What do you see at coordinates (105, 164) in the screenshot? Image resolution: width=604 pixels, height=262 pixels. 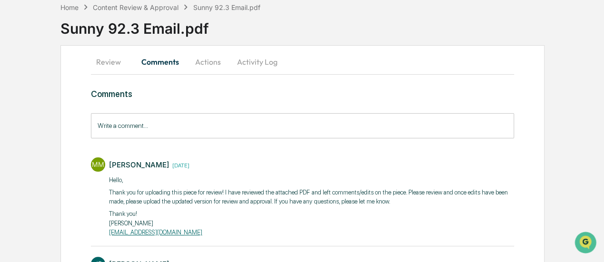 I see `span: Pylon` at bounding box center [105, 164].